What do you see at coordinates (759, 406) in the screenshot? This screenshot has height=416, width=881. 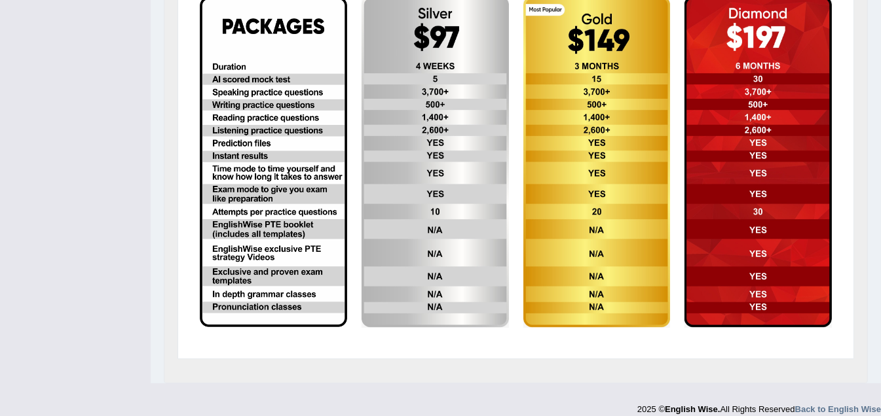 I see `div: 2025 © All Rights Reserved` at bounding box center [759, 406].